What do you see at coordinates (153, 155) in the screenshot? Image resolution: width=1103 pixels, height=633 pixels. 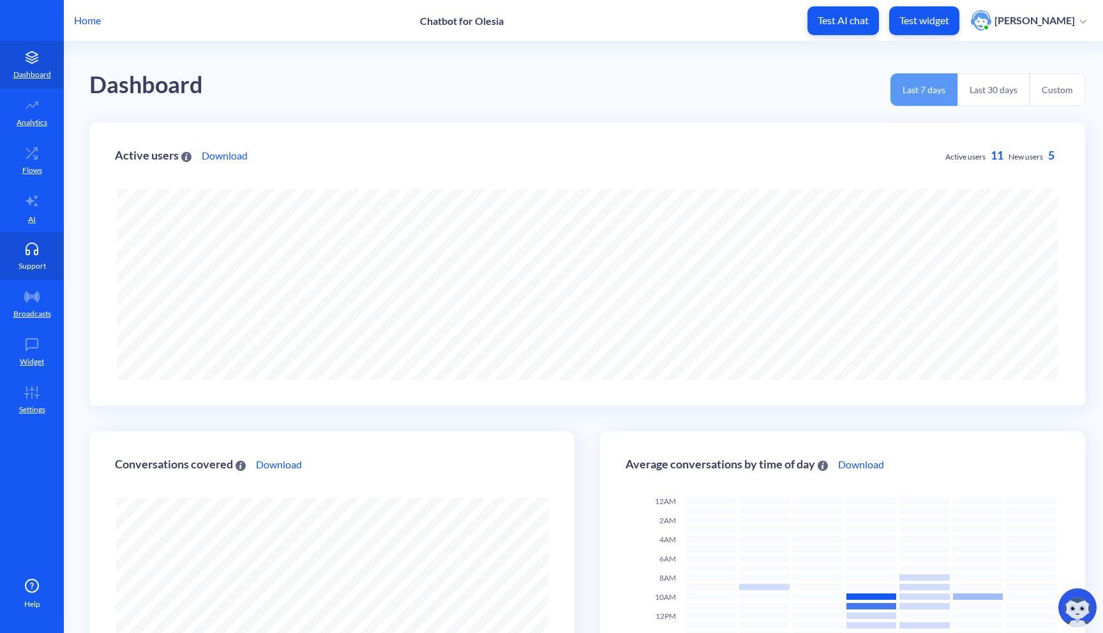 I see `div: Active users` at bounding box center [153, 155].